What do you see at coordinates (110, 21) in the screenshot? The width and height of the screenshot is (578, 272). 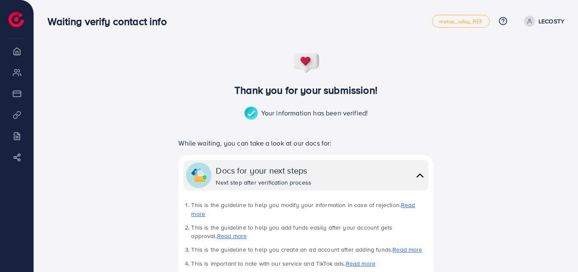 I see `h3: Waiting verify contact info` at bounding box center [110, 21].